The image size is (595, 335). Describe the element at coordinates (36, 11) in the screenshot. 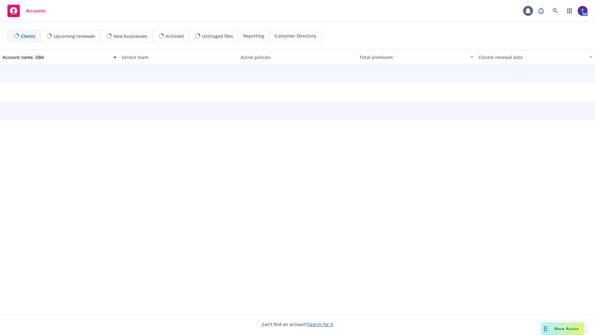

I see `span: Accounts` at that location.